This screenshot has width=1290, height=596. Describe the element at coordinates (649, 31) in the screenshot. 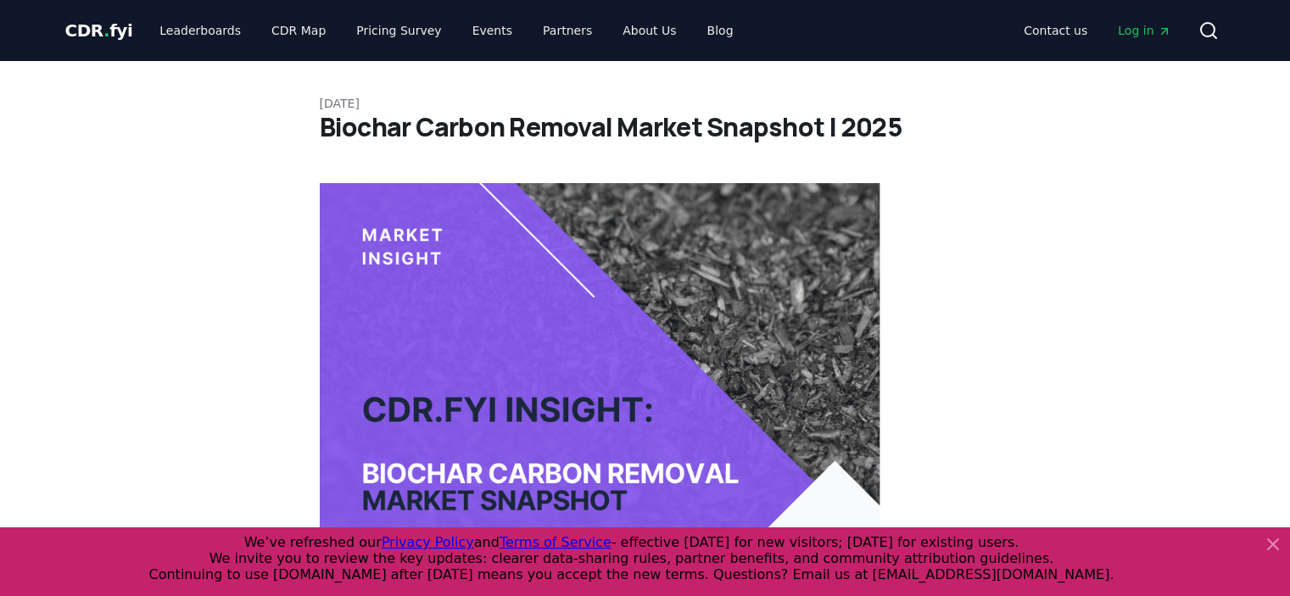

I see `a: About Us` at that location.